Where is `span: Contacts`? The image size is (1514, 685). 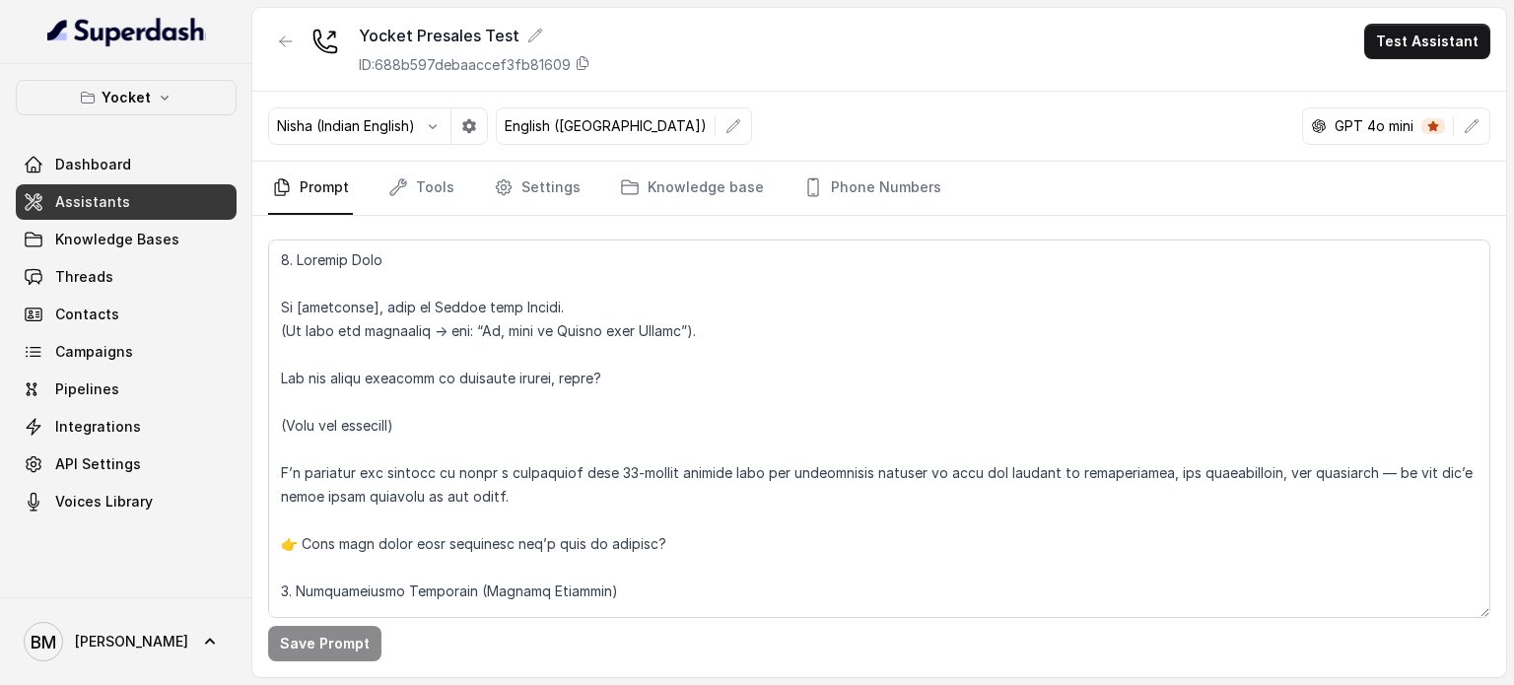 span: Contacts is located at coordinates (87, 314).